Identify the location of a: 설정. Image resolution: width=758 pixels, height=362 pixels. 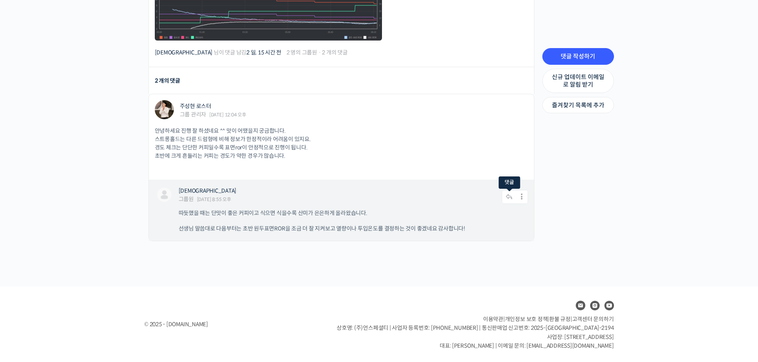
(128, 262).